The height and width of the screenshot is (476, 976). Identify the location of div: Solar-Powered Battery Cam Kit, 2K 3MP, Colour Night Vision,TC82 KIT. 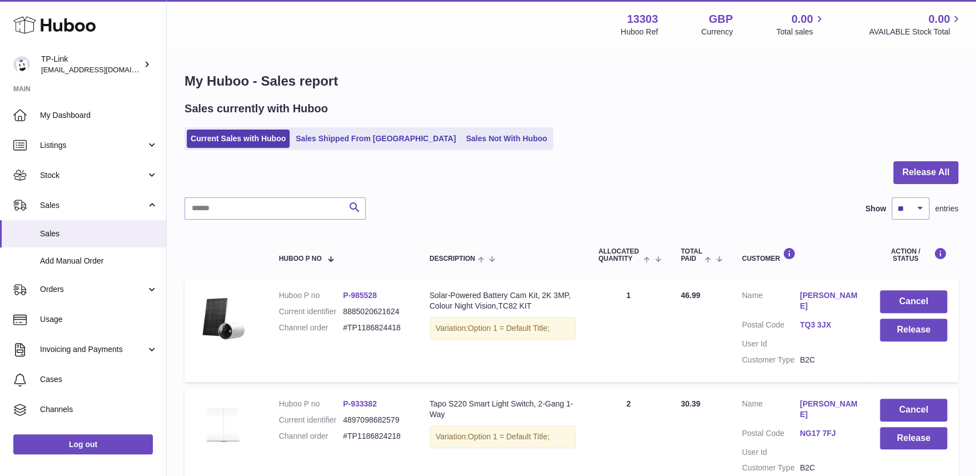
(503, 301).